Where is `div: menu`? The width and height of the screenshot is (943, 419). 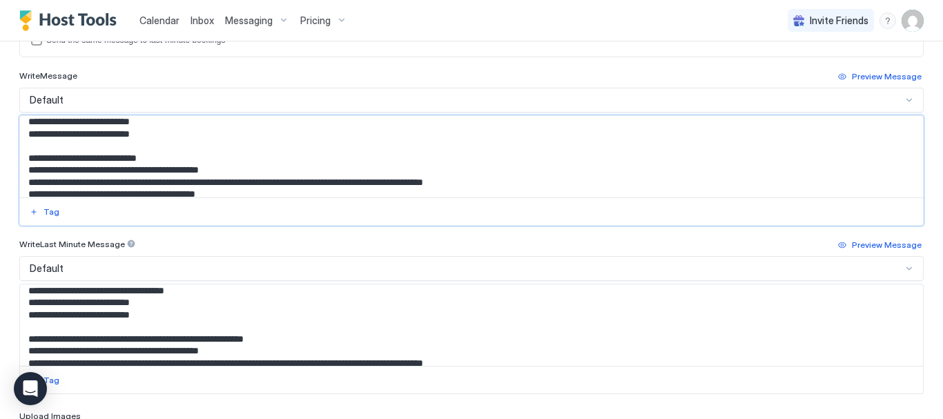
div: menu is located at coordinates (887, 21).